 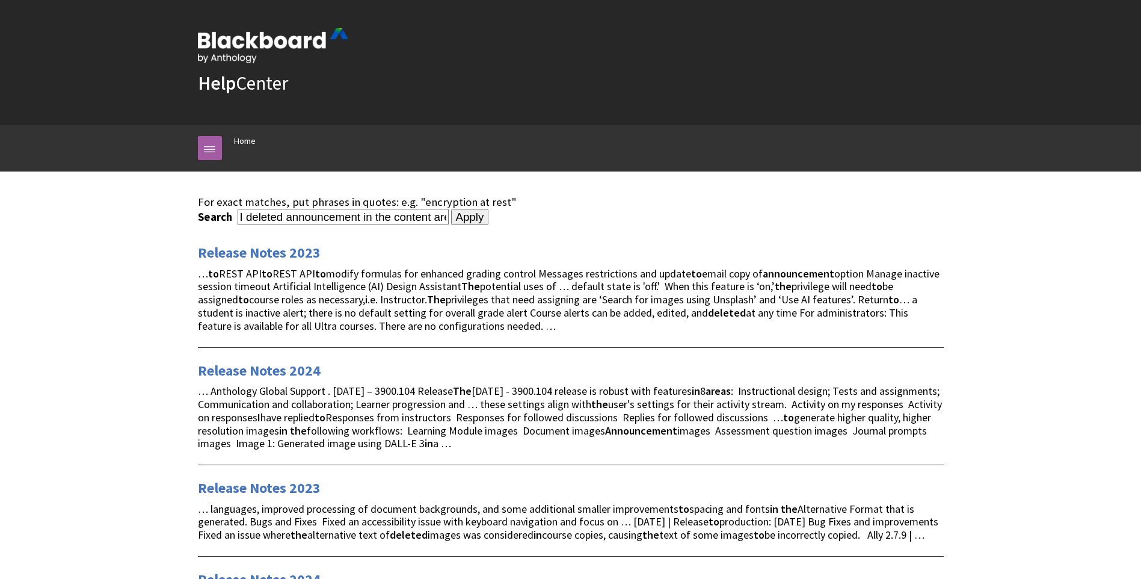 What do you see at coordinates (569, 521) in the screenshot?
I see `span: … languages, improved processing of document backgrounds, and some additional smaller improvement...` at bounding box center [569, 521].